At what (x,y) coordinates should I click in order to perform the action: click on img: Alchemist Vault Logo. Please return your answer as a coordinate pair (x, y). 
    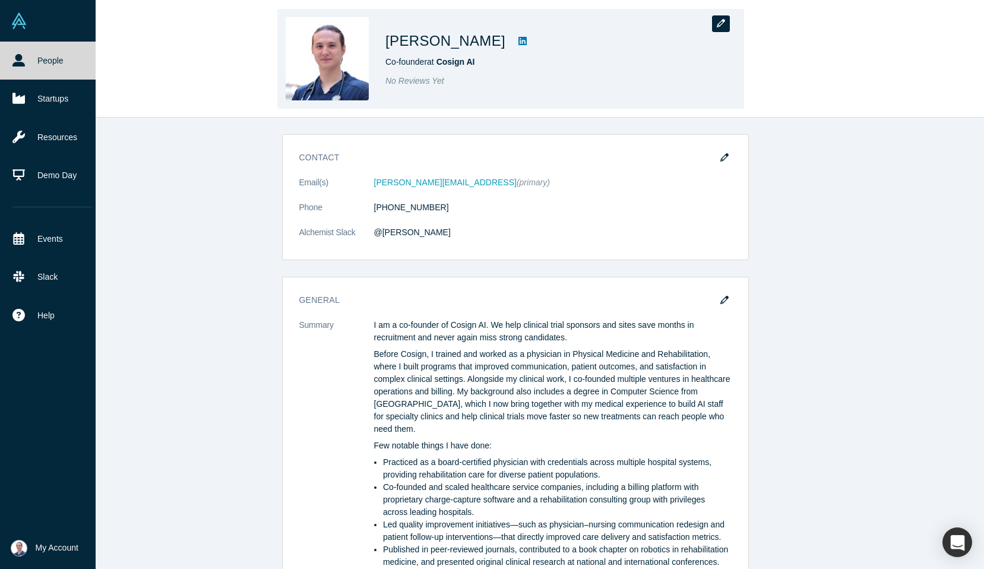
    Looking at the image, I should click on (19, 21).